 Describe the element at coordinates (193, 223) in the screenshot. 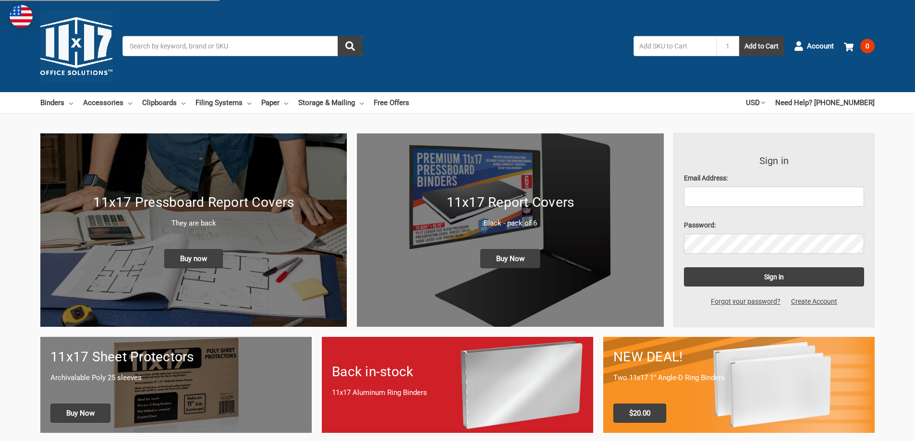

I see `p: They are back` at that location.